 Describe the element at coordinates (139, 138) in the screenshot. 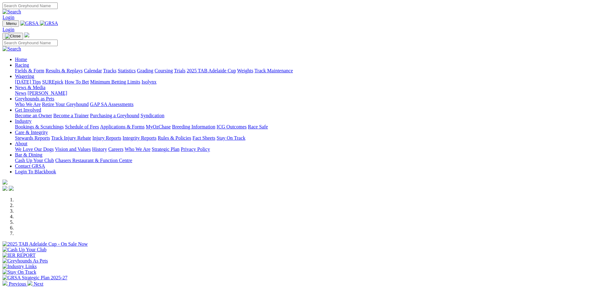

I see `a: Integrity Reports` at that location.